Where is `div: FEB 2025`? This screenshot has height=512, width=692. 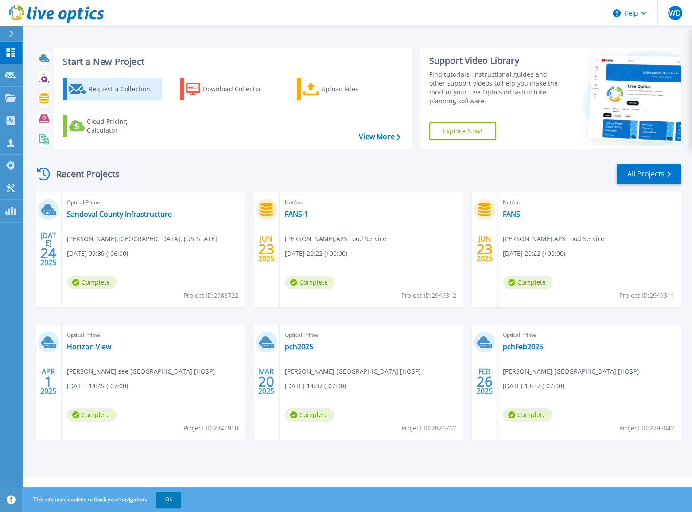
div: FEB 2025 is located at coordinates (484, 381).